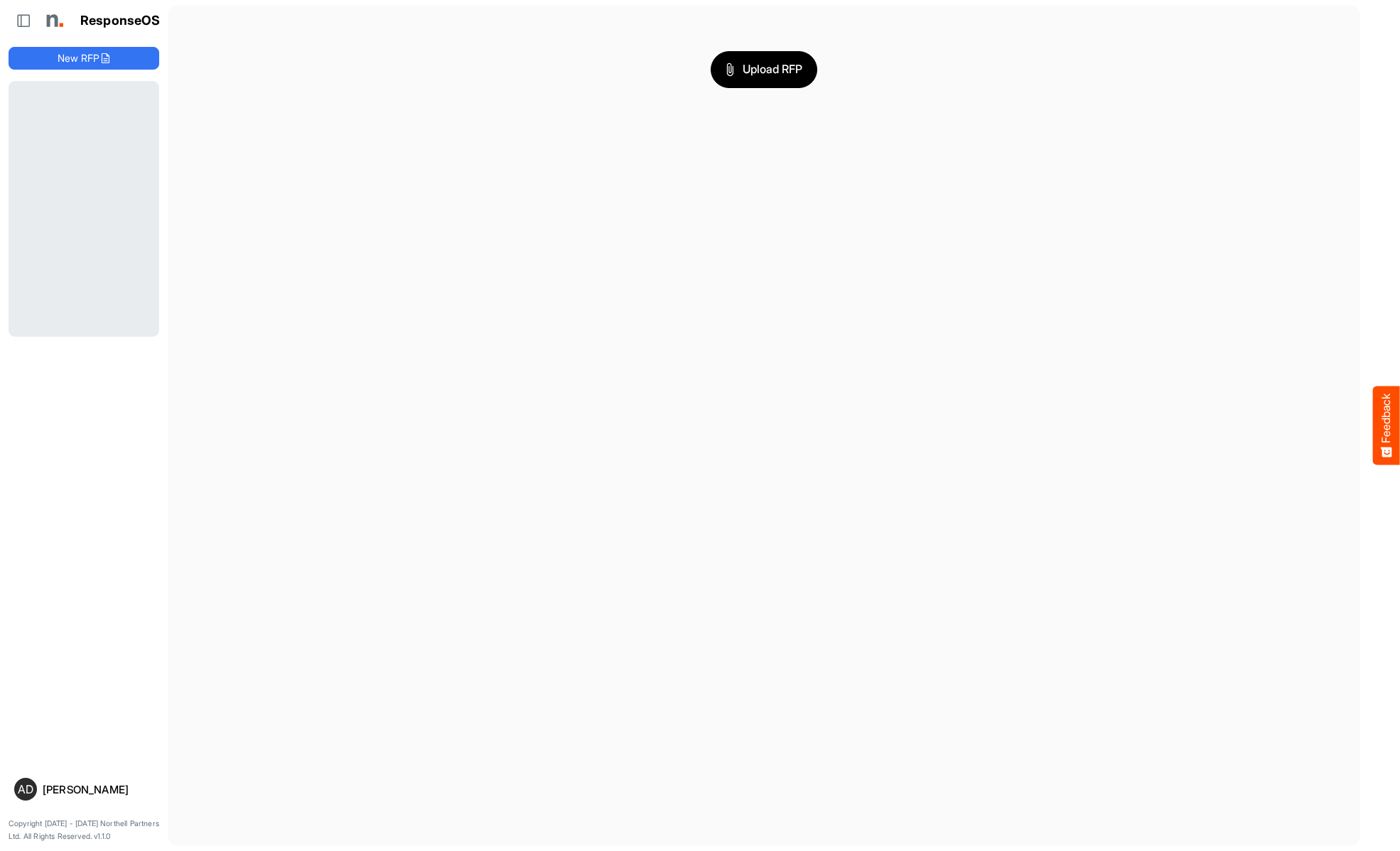  What do you see at coordinates (26, 789) in the screenshot?
I see `span: AD` at bounding box center [26, 789].